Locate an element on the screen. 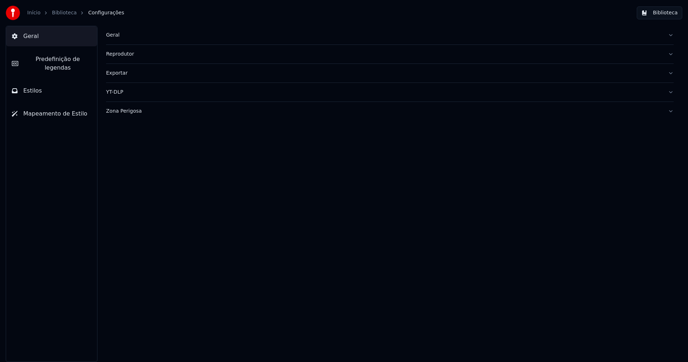 This screenshot has height=362, width=688. span: Predefinição de legendas is located at coordinates (58, 63).